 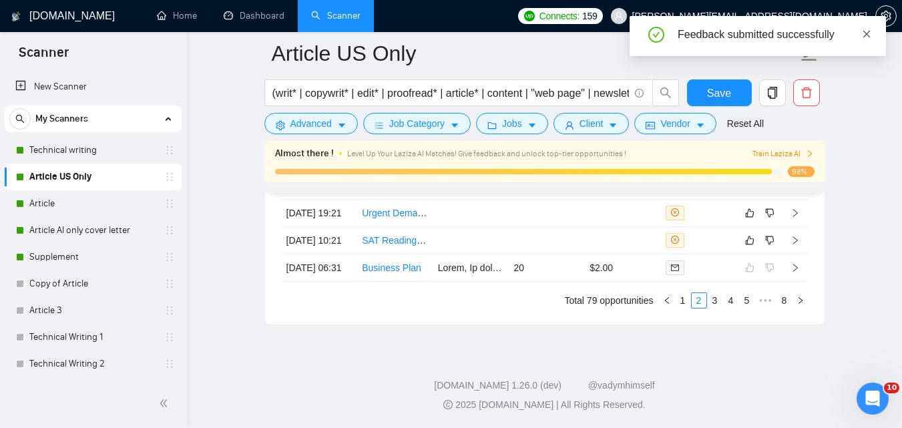 I want to click on a: setting, so click(x=886, y=16).